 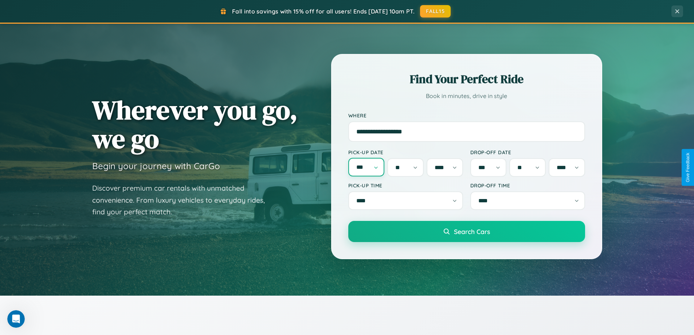 What do you see at coordinates (466, 96) in the screenshot?
I see `p: Book in minutes, drive in style` at bounding box center [466, 96].